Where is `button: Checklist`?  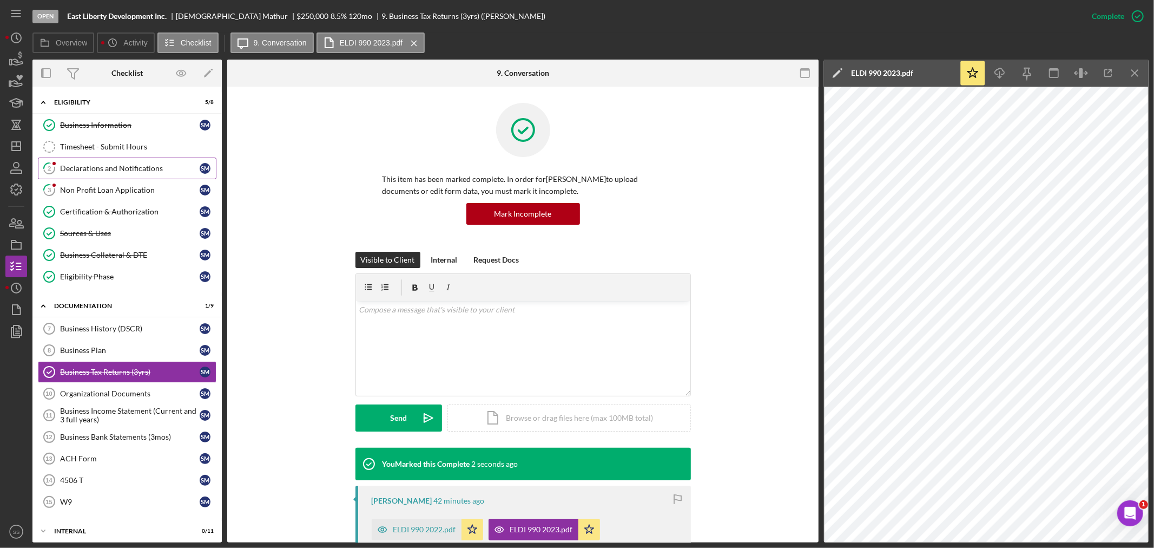 button: Checklist is located at coordinates (188, 43).